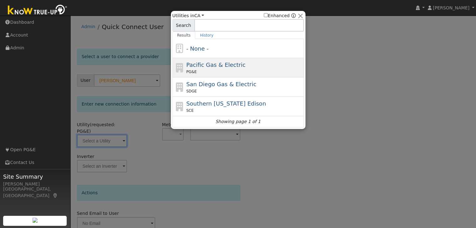 The image size is (476, 228). What do you see at coordinates (276, 16) in the screenshot?
I see `label: Enhanced` at bounding box center [276, 16].